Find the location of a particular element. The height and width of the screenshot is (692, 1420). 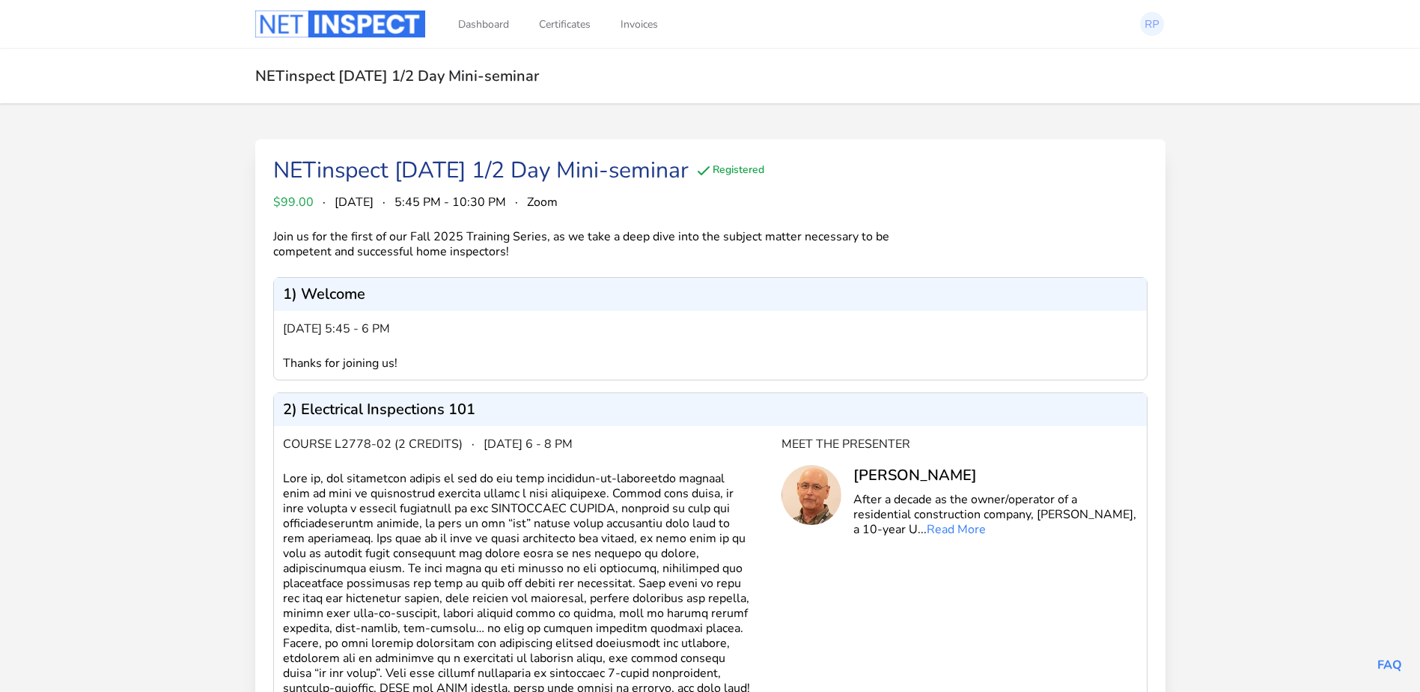

div: Registered is located at coordinates (729, 171).